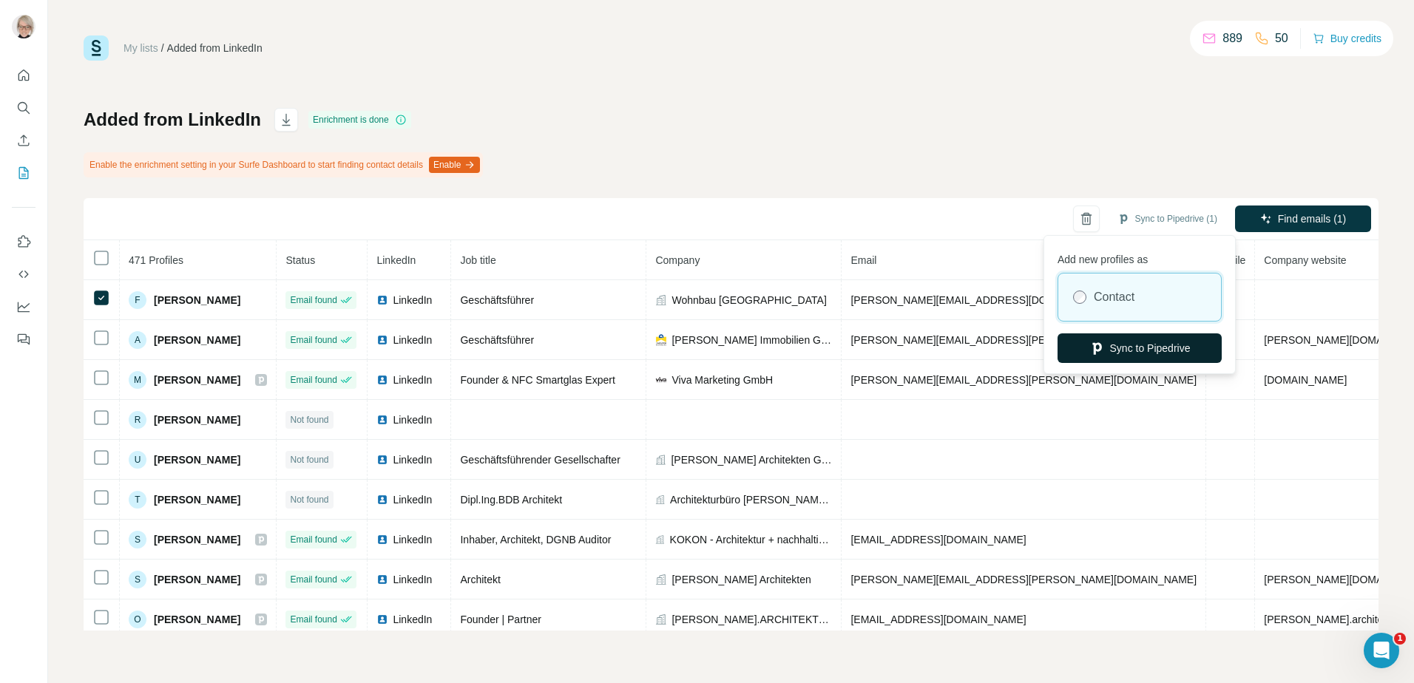 This screenshot has width=1414, height=683. I want to click on div: A, so click(138, 340).